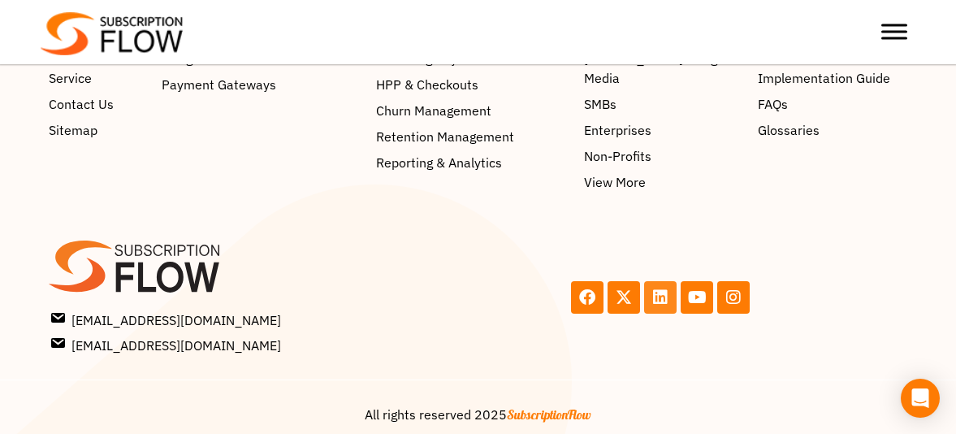 This screenshot has width=956, height=434. Describe the element at coordinates (445, 136) in the screenshot. I see `span: Retention Management` at that location.